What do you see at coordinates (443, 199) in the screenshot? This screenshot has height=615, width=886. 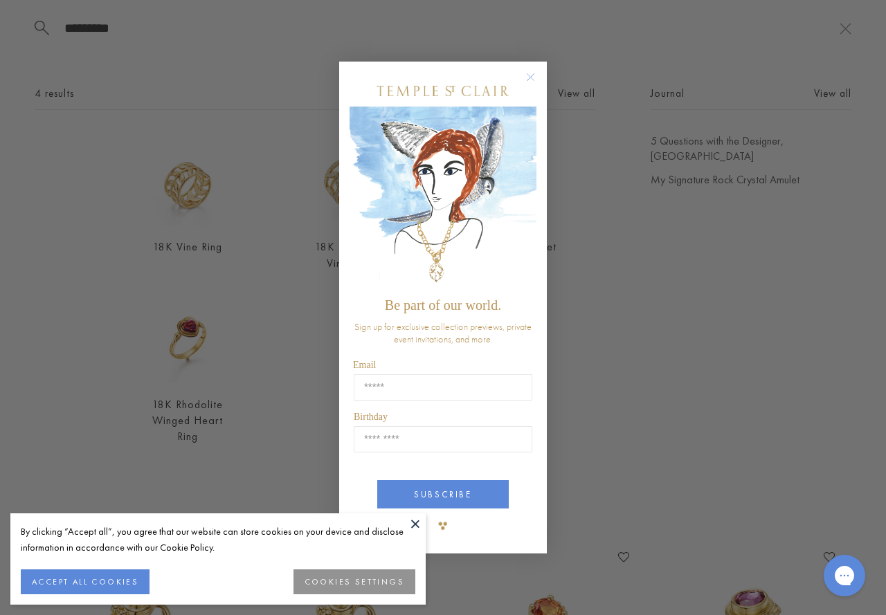 I see `img: c4a9eb12-d91a-4d4a-8ee0-386386f4f338.jpeg` at bounding box center [443, 199].